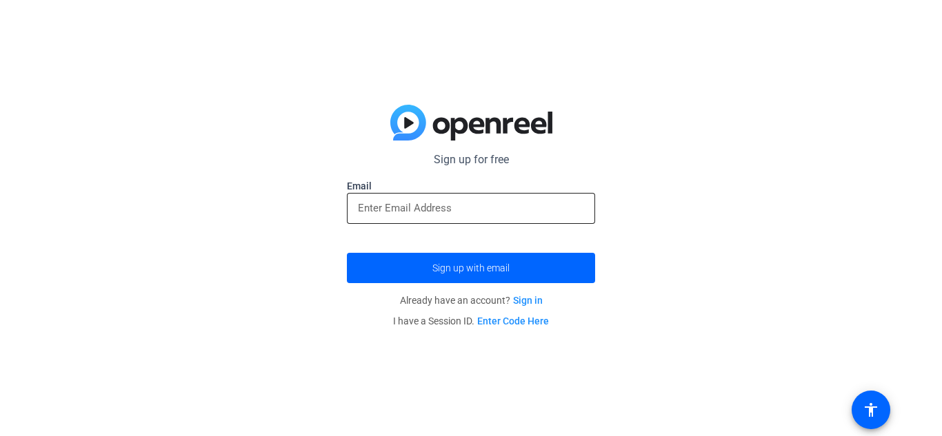 This screenshot has width=942, height=436. Describe the element at coordinates (471, 123) in the screenshot. I see `img: blue-gradient.svg` at that location.